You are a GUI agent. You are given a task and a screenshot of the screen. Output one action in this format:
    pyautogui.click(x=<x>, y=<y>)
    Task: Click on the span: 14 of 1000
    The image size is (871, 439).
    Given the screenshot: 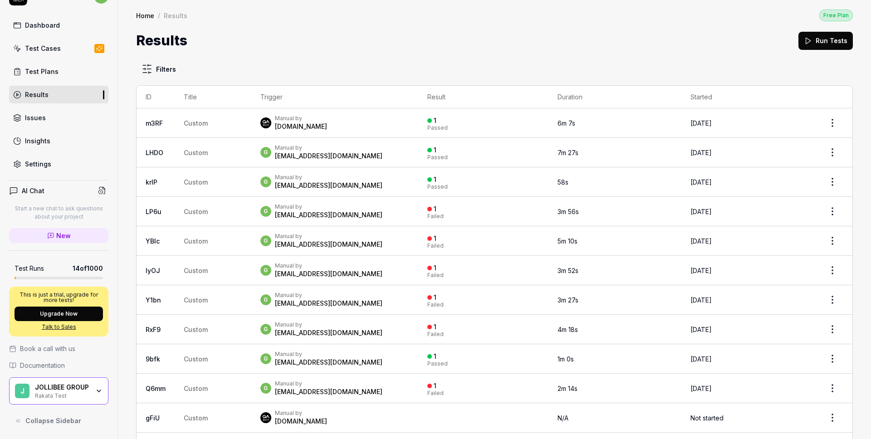 What is the action you would take?
    pyautogui.click(x=88, y=268)
    